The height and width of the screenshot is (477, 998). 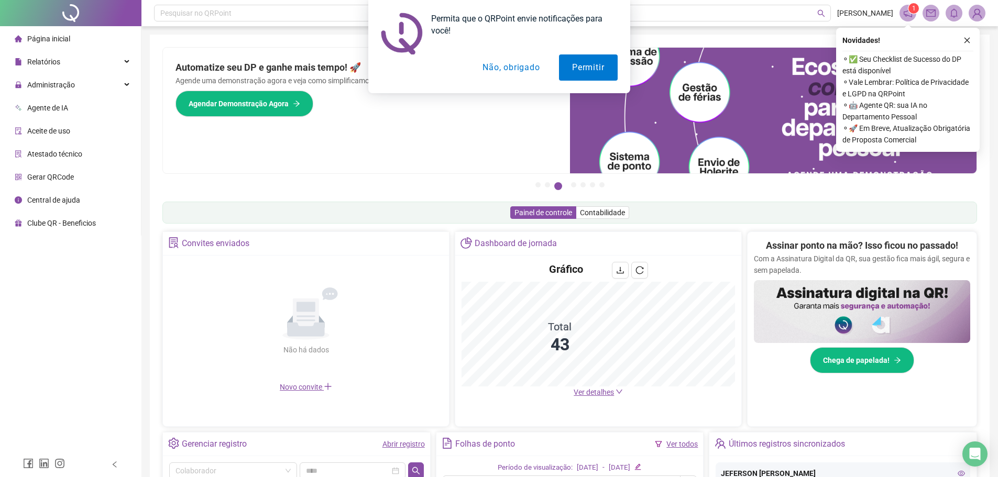 I want to click on span: Ver detalhes, so click(x=593, y=392).